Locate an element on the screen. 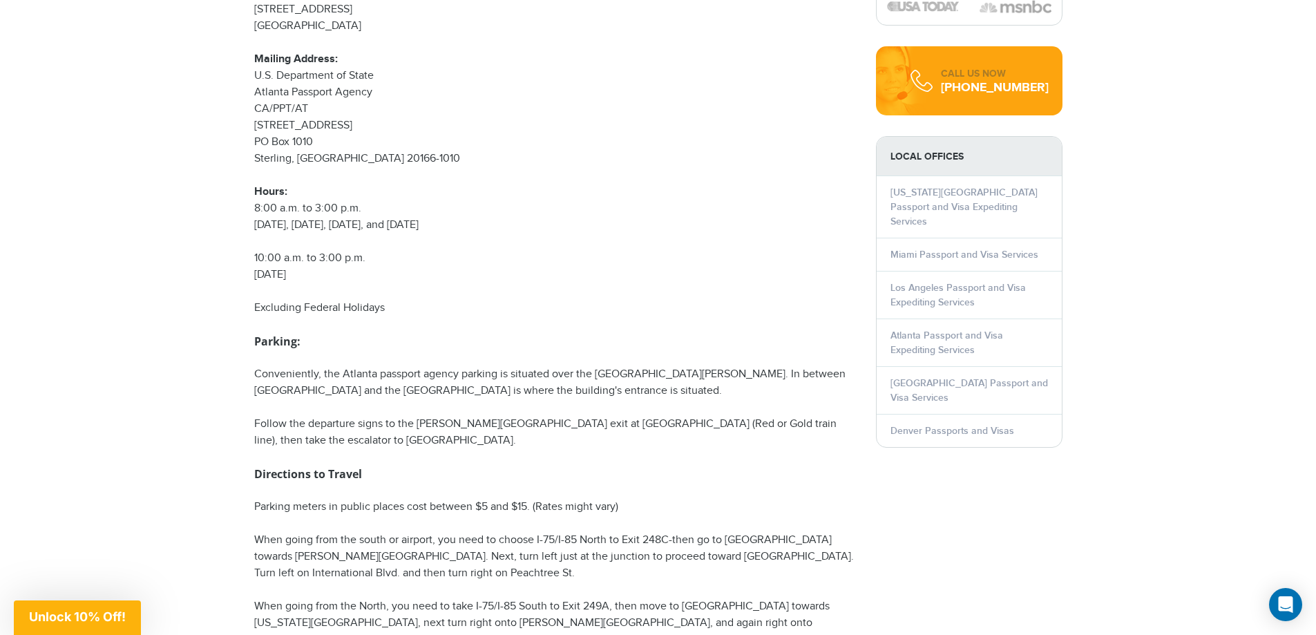 Image resolution: width=1316 pixels, height=635 pixels. img: image description is located at coordinates (923, 6).